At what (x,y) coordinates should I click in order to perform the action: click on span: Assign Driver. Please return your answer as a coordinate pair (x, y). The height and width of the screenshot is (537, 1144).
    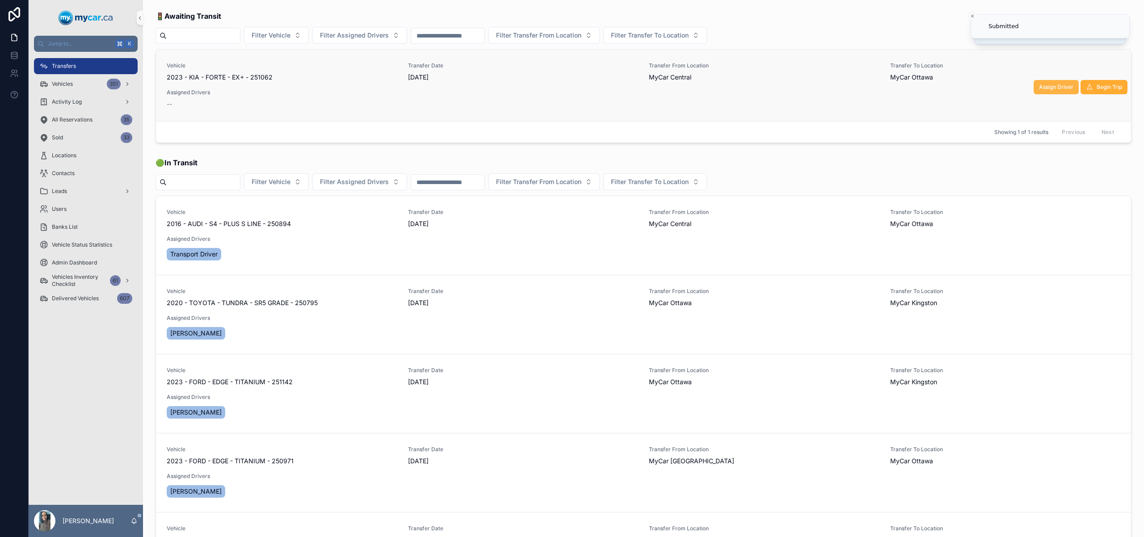
    Looking at the image, I should click on (1056, 87).